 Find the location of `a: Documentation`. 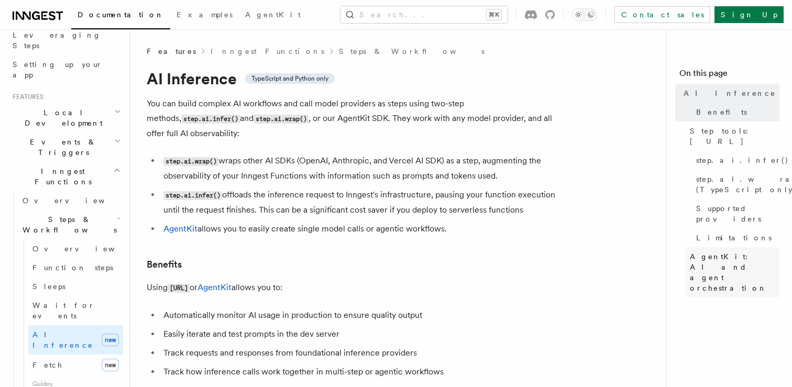

a: Documentation is located at coordinates (120, 16).